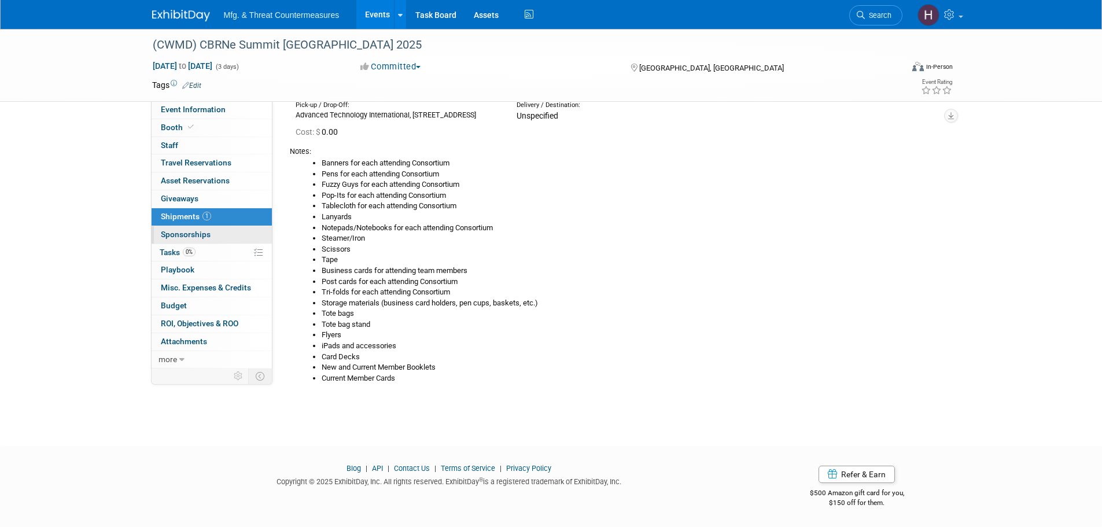 The width and height of the screenshot is (1102, 527). I want to click on a: ROI, Objectives & ROO, so click(212, 324).